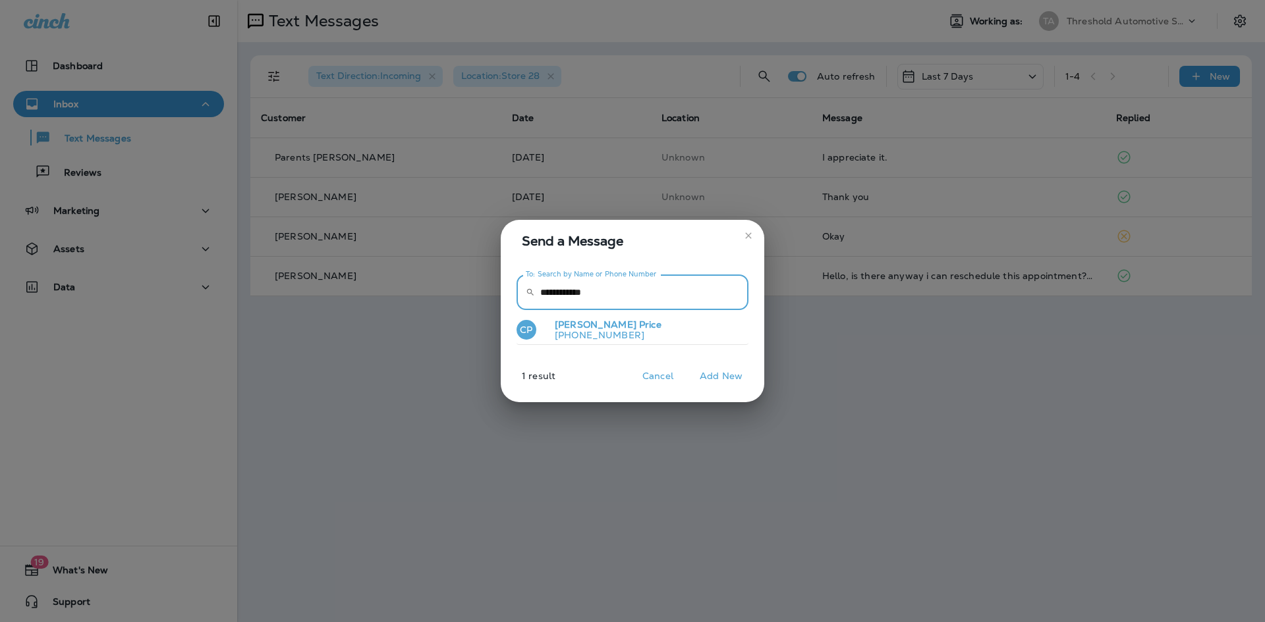 This screenshot has height=622, width=1265. Describe the element at coordinates (657, 376) in the screenshot. I see `button: Cancel` at that location.